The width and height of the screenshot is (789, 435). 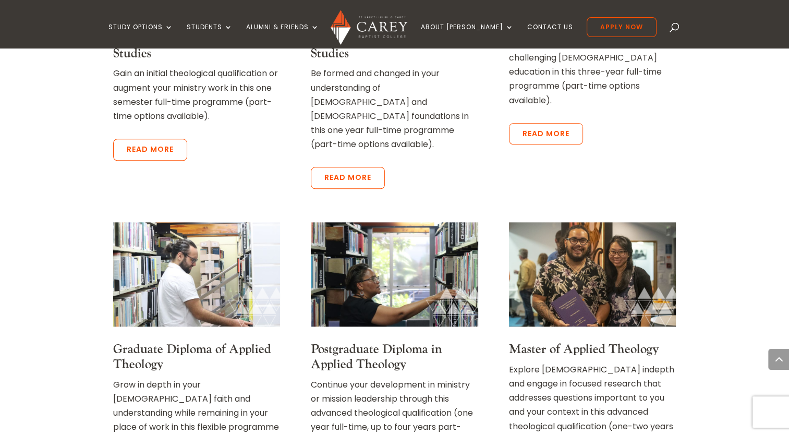 I want to click on a: Graduate Diploma of Applied Theology, so click(x=192, y=357).